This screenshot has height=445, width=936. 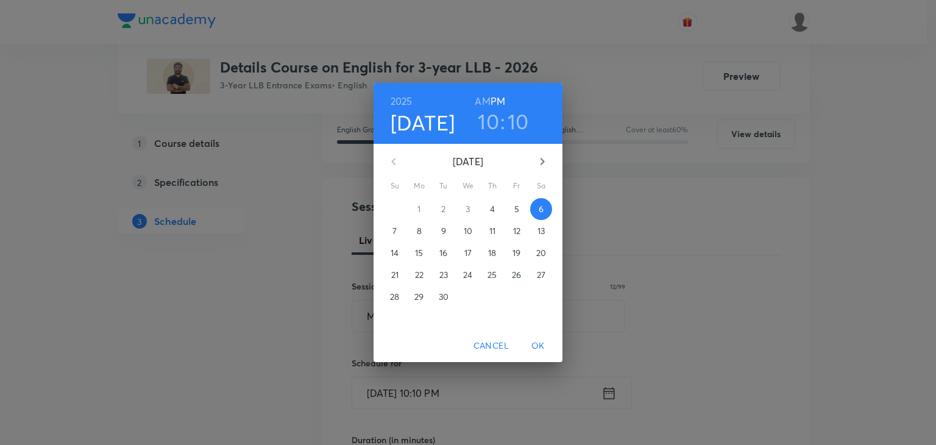 What do you see at coordinates (541, 253) in the screenshot?
I see `button: 20` at bounding box center [541, 253].